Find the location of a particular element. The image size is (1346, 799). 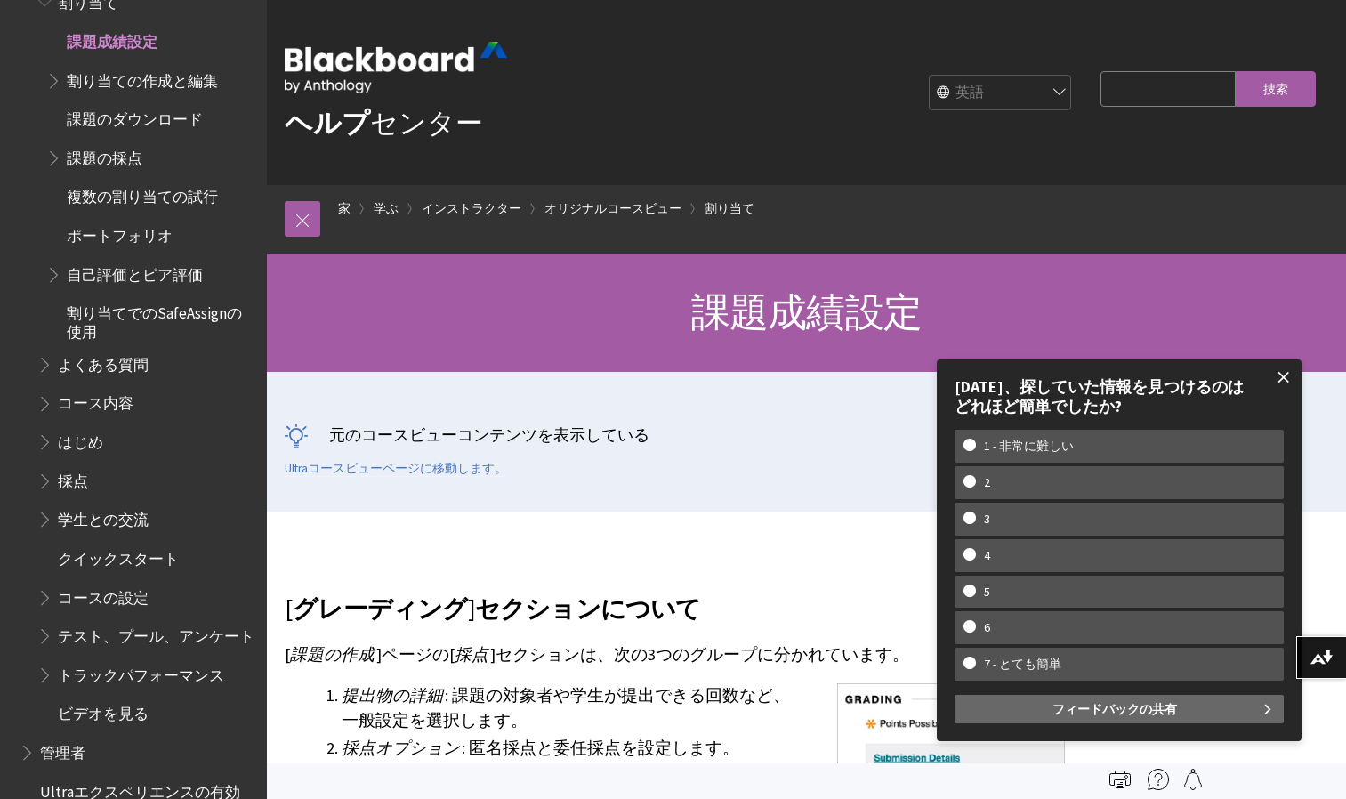

strong: ヘルプ is located at coordinates (327, 123).